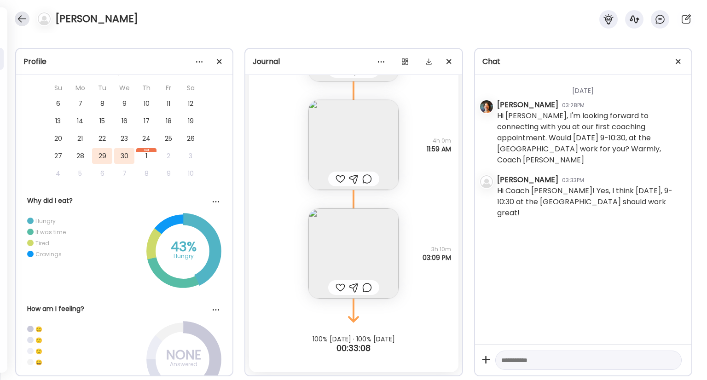 This screenshot has height=380, width=707. Describe the element at coordinates (124, 121) in the screenshot. I see `div: 16` at that location.